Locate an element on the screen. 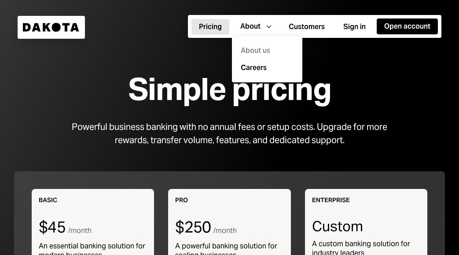  div: Enterprise is located at coordinates (366, 200).